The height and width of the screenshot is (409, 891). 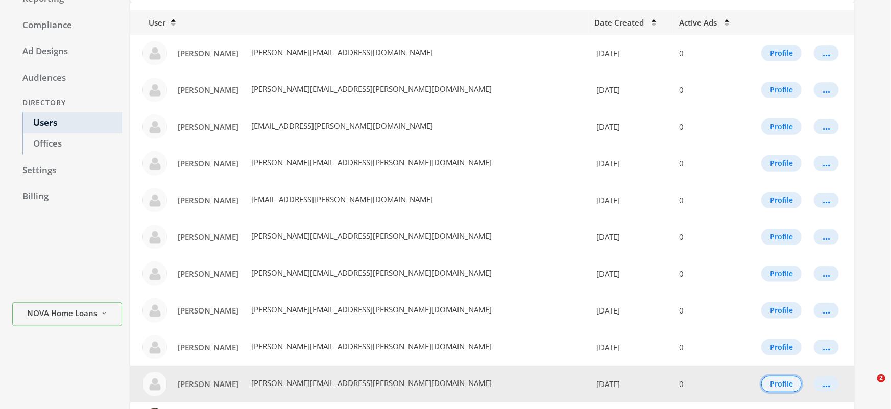 What do you see at coordinates (155, 384) in the screenshot?
I see `img: Ben Comia profile` at bounding box center [155, 384].